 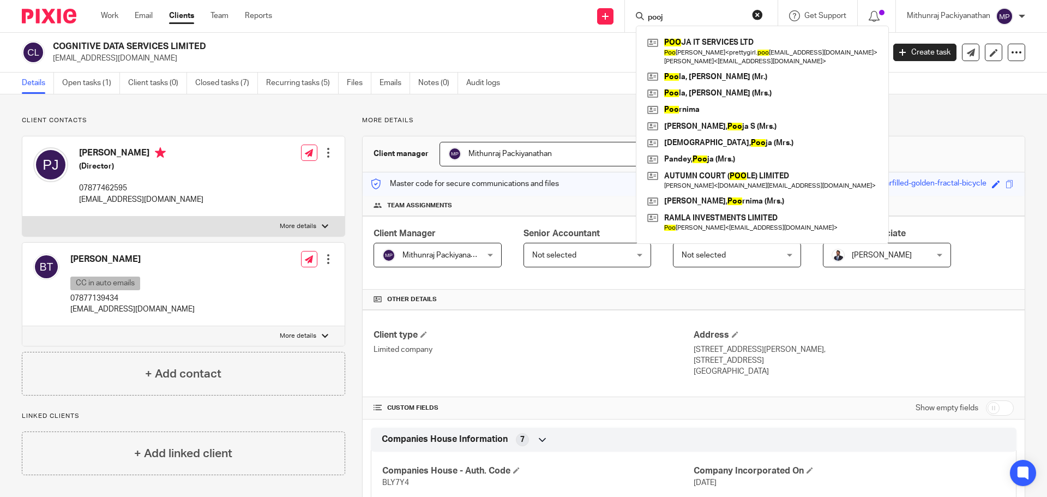 I want to click on a: Notes (0), so click(x=438, y=83).